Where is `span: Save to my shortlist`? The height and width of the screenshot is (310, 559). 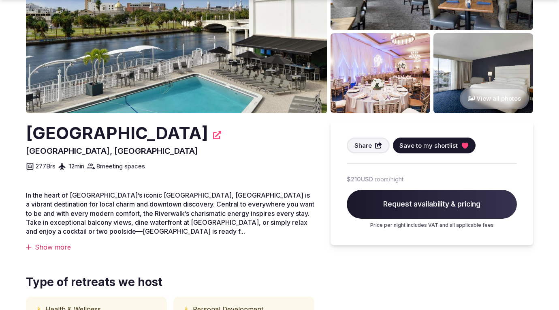
span: Save to my shortlist is located at coordinates (429, 145).